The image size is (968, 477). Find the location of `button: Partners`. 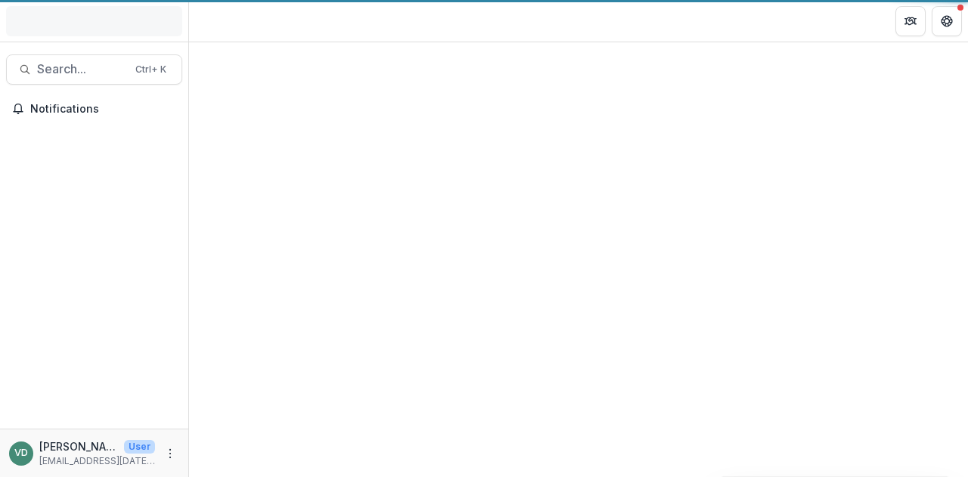

button: Partners is located at coordinates (911, 21).